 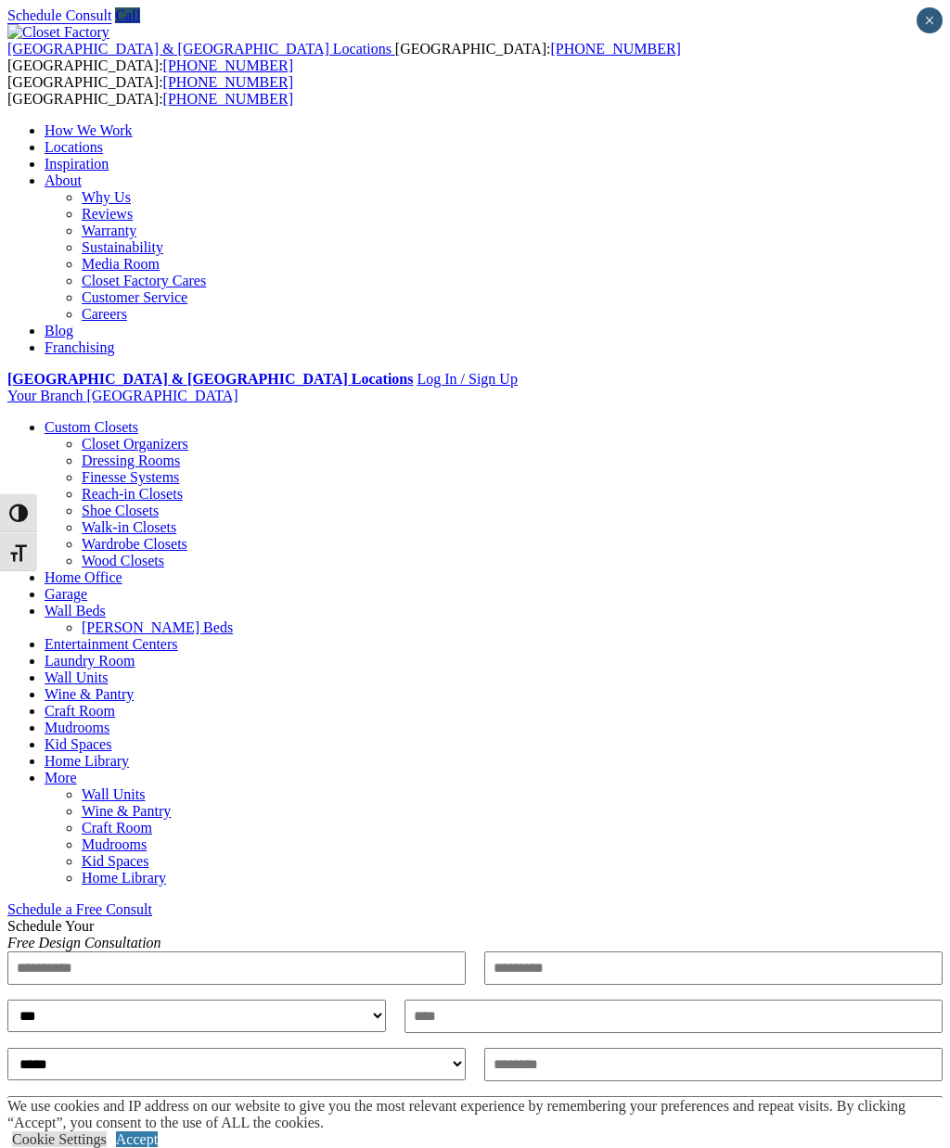 I want to click on a: Blog, so click(x=58, y=330).